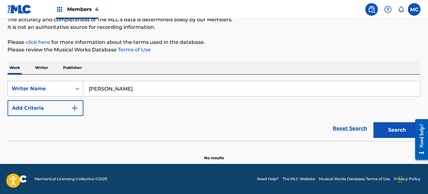  I want to click on div: User Menu, so click(414, 9).